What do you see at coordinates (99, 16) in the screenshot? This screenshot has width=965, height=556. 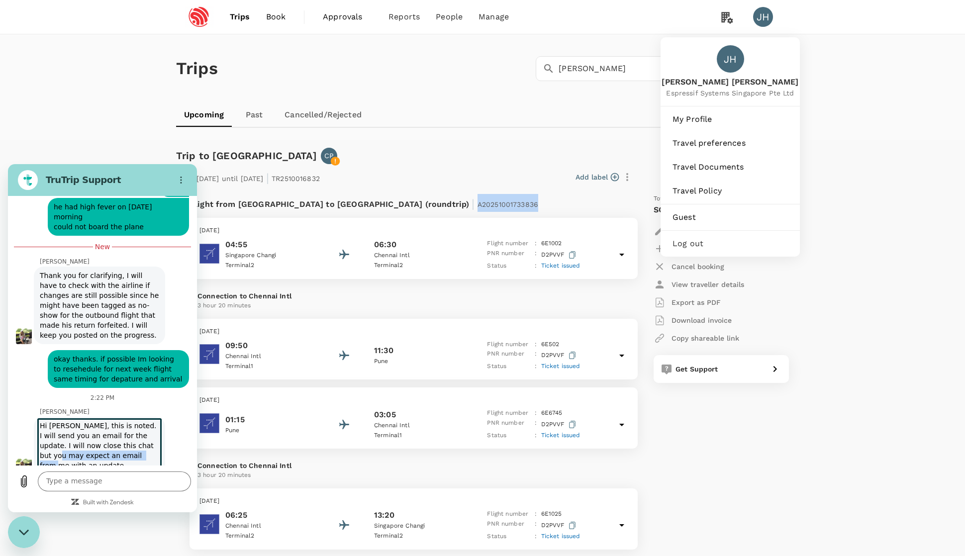 I see `h2: TruTrip Support` at bounding box center [99, 16].